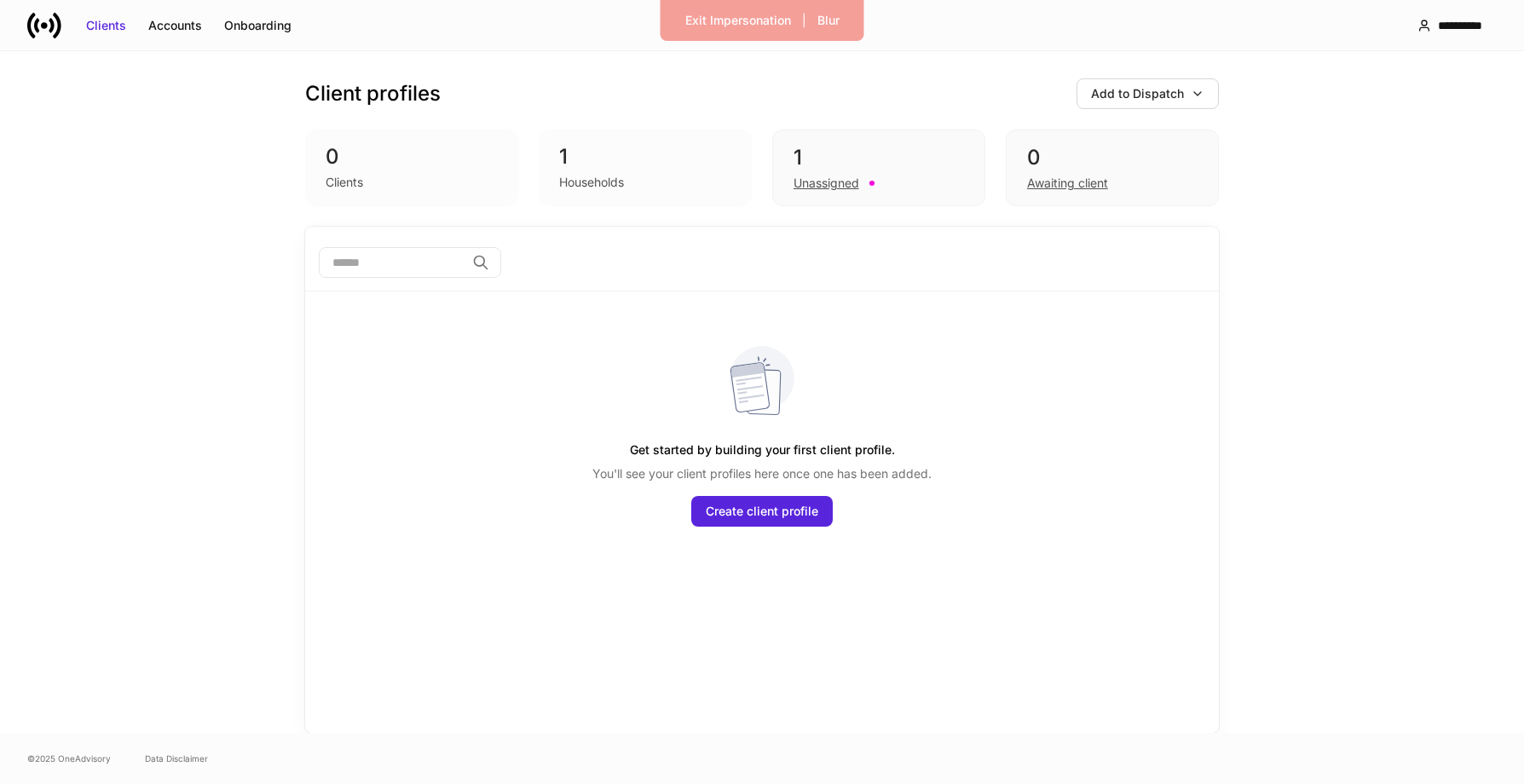 This screenshot has height=784, width=1524. I want to click on div: Exit Impersonation, so click(738, 21).